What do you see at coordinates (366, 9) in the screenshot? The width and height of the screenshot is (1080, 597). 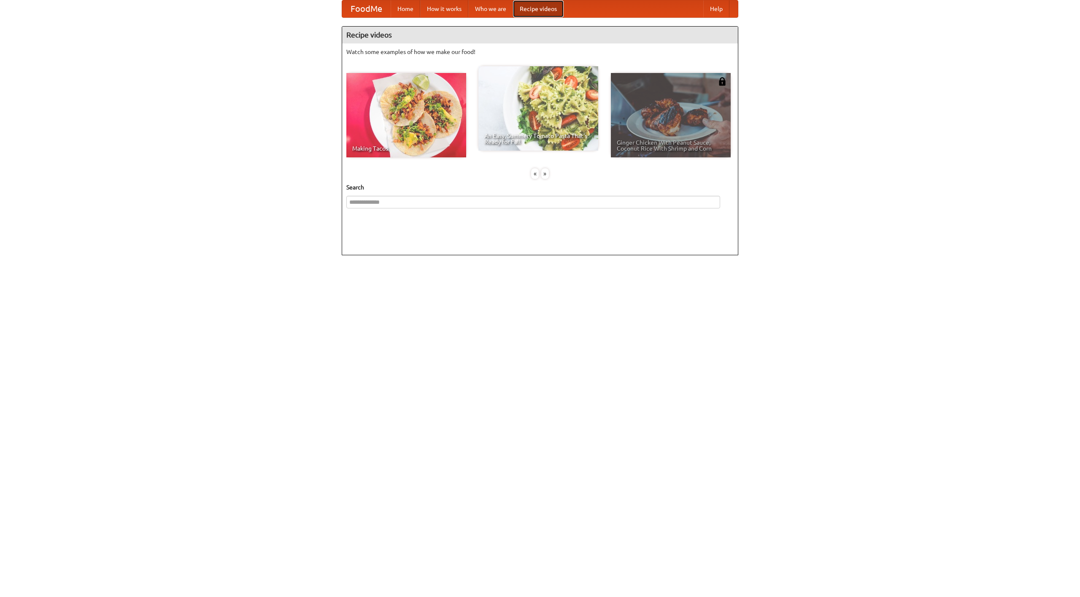 I see `a: FoodMe` at bounding box center [366, 9].